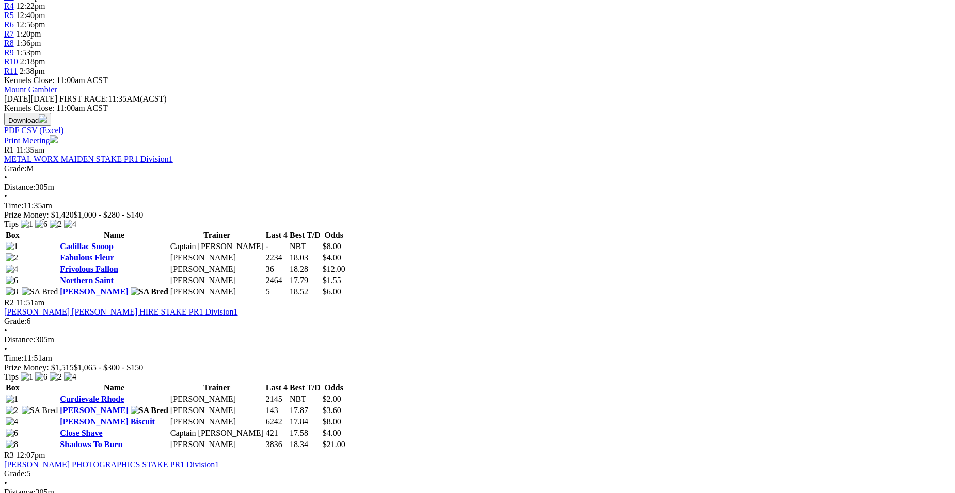 Image resolution: width=955 pixels, height=493 pixels. I want to click on td: 2464, so click(277, 281).